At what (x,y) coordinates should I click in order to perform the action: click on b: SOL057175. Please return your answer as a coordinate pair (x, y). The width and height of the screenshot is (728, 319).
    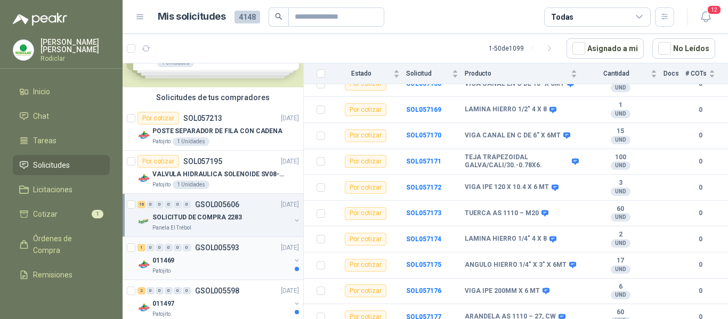
    Looking at the image, I should click on (424, 265).